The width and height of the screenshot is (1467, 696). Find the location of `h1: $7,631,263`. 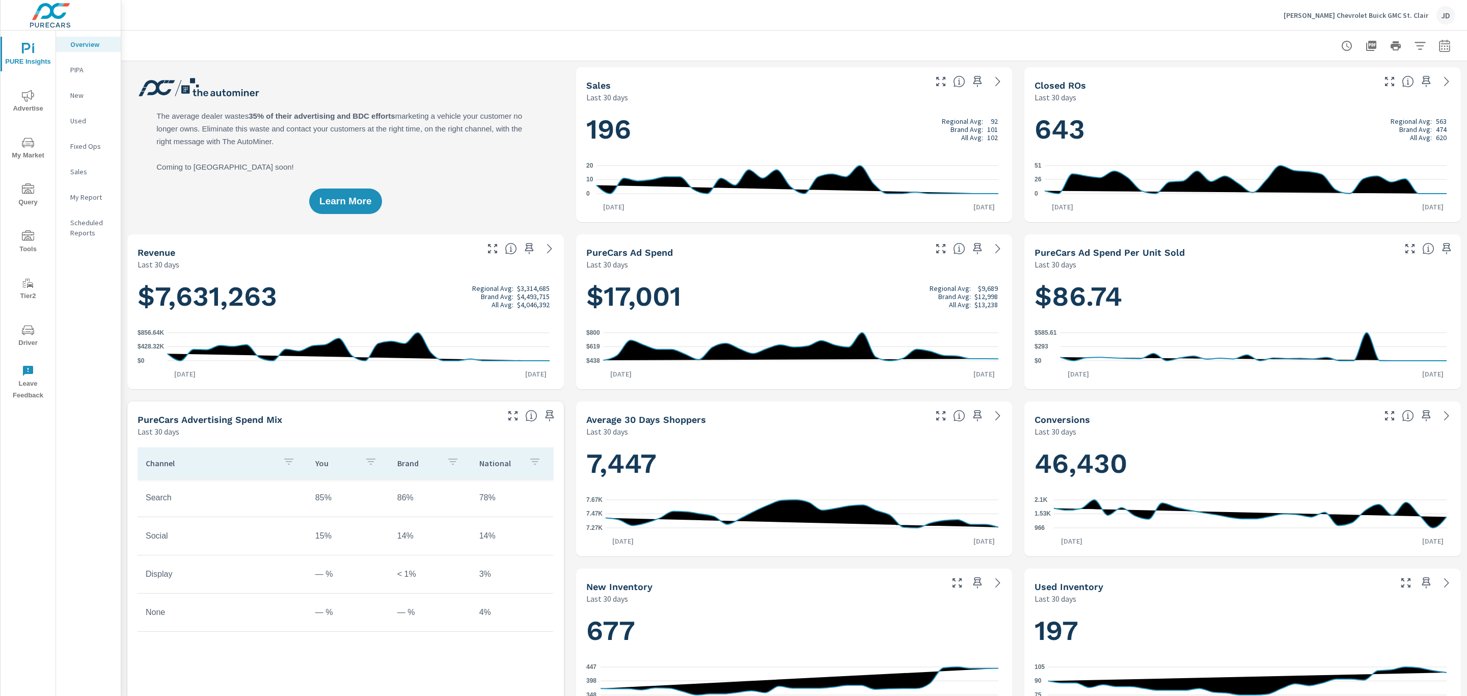

h1: $7,631,263 is located at coordinates (345, 296).